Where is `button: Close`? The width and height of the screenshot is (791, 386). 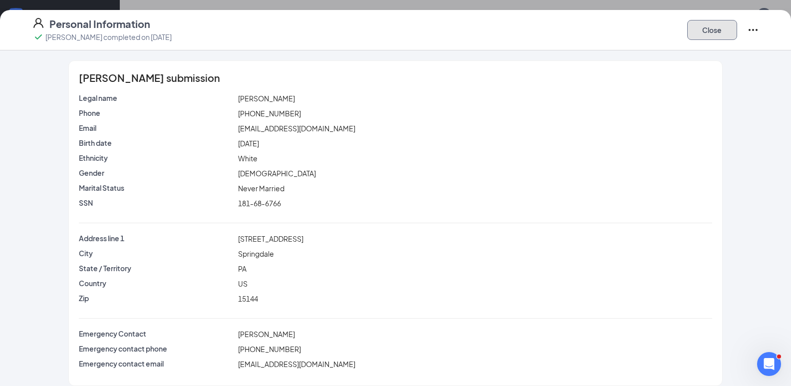 button: Close is located at coordinates (712, 30).